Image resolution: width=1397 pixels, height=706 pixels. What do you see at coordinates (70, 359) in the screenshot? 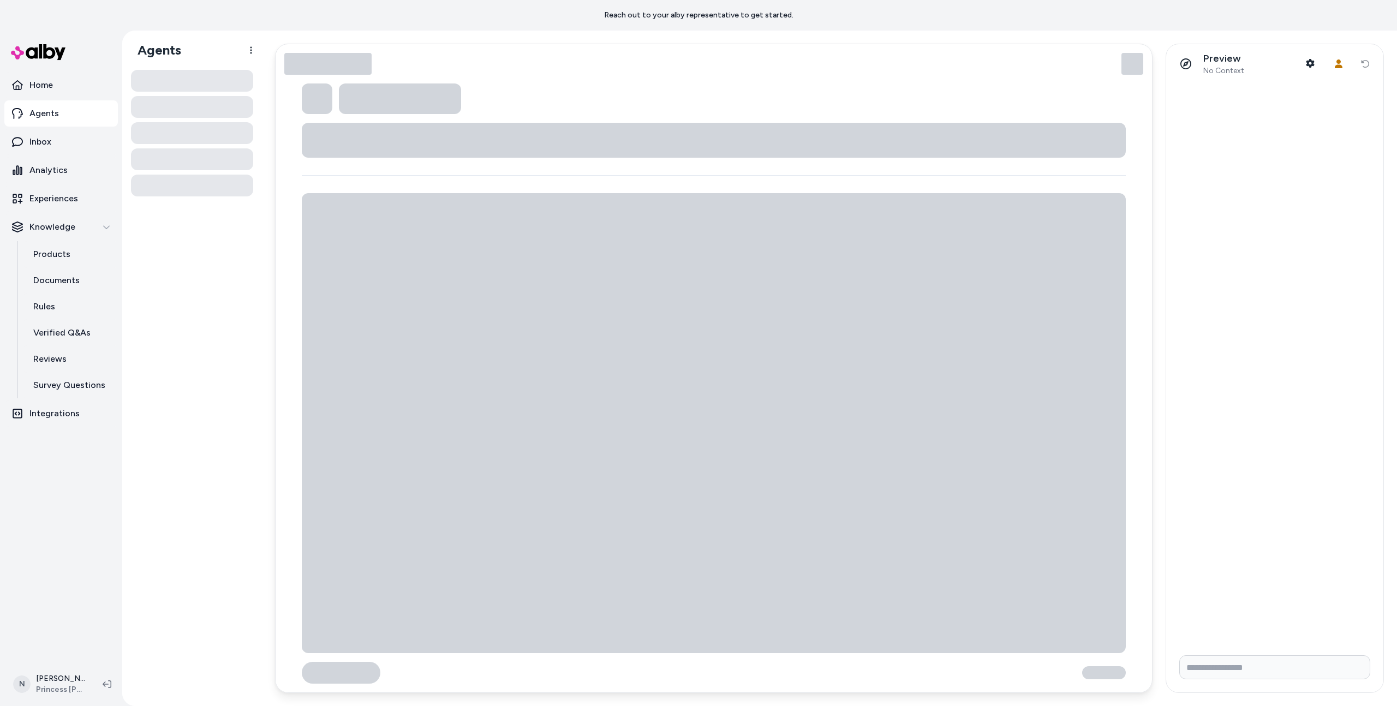
I see `a: Reviews` at bounding box center [70, 359].